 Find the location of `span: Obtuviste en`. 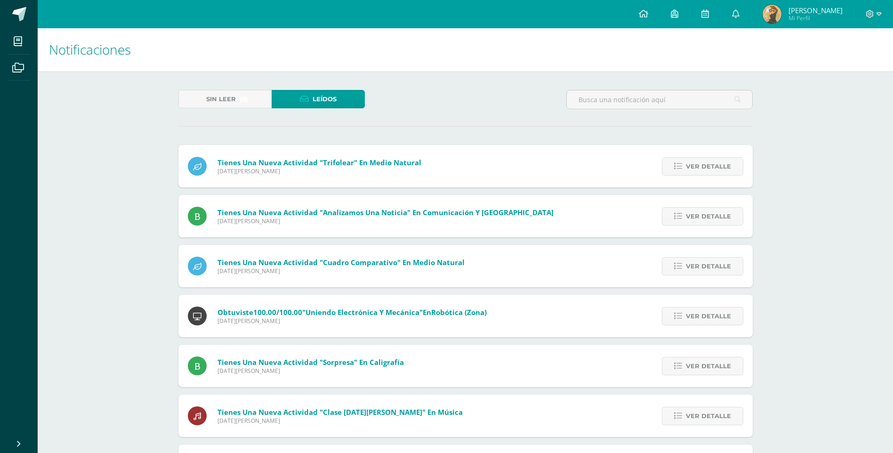

span: Obtuviste en is located at coordinates (352, 312).